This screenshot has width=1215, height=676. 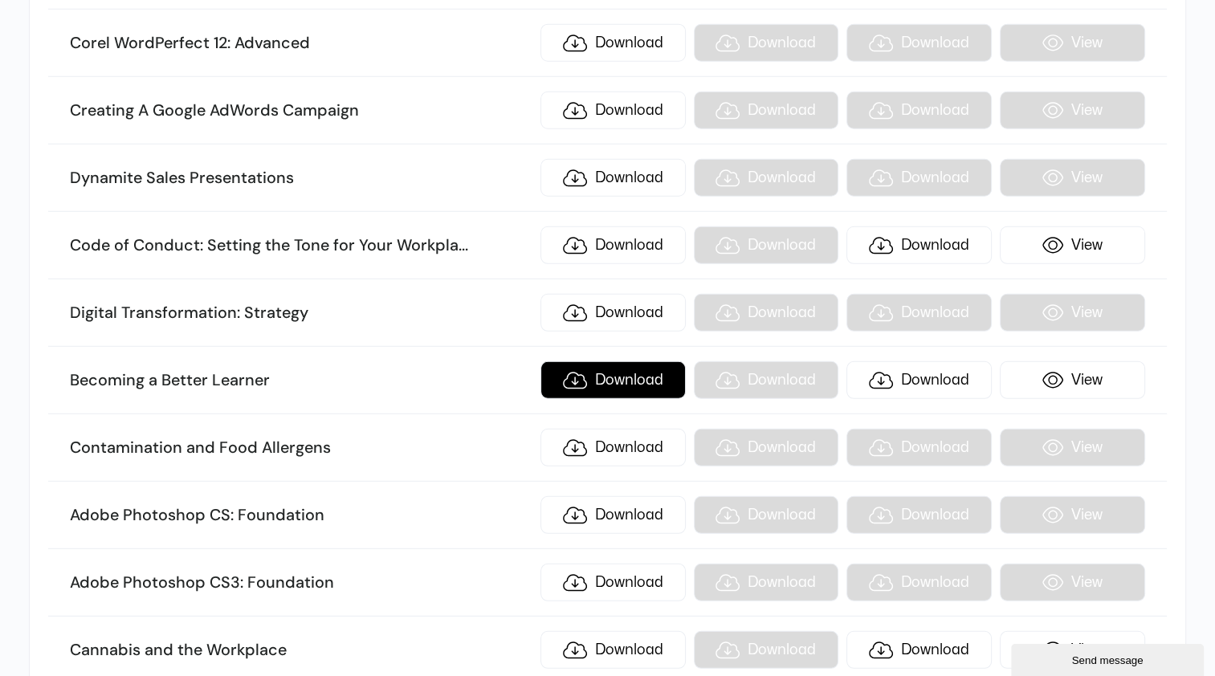 What do you see at coordinates (300, 178) in the screenshot?
I see `h3: Dynamite Sales Presentations` at bounding box center [300, 178].